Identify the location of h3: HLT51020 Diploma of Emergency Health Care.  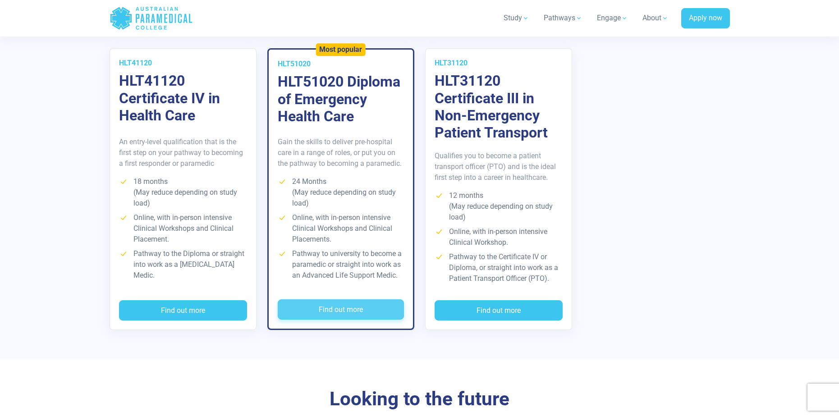
(341, 99).